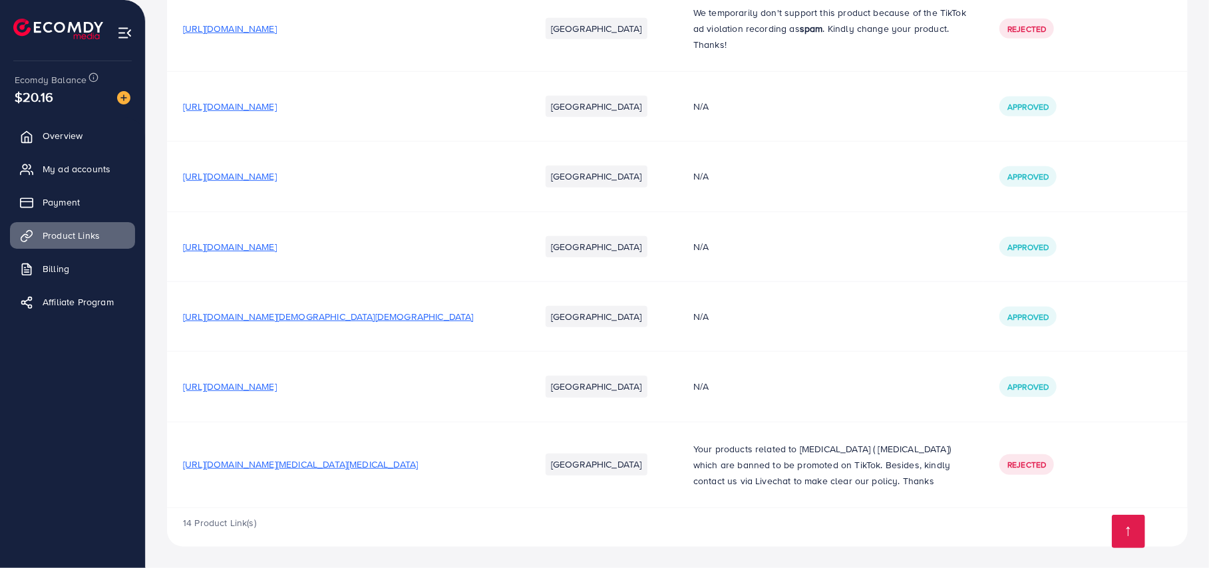  What do you see at coordinates (811, 29) in the screenshot?
I see `strong: spam` at bounding box center [811, 29].